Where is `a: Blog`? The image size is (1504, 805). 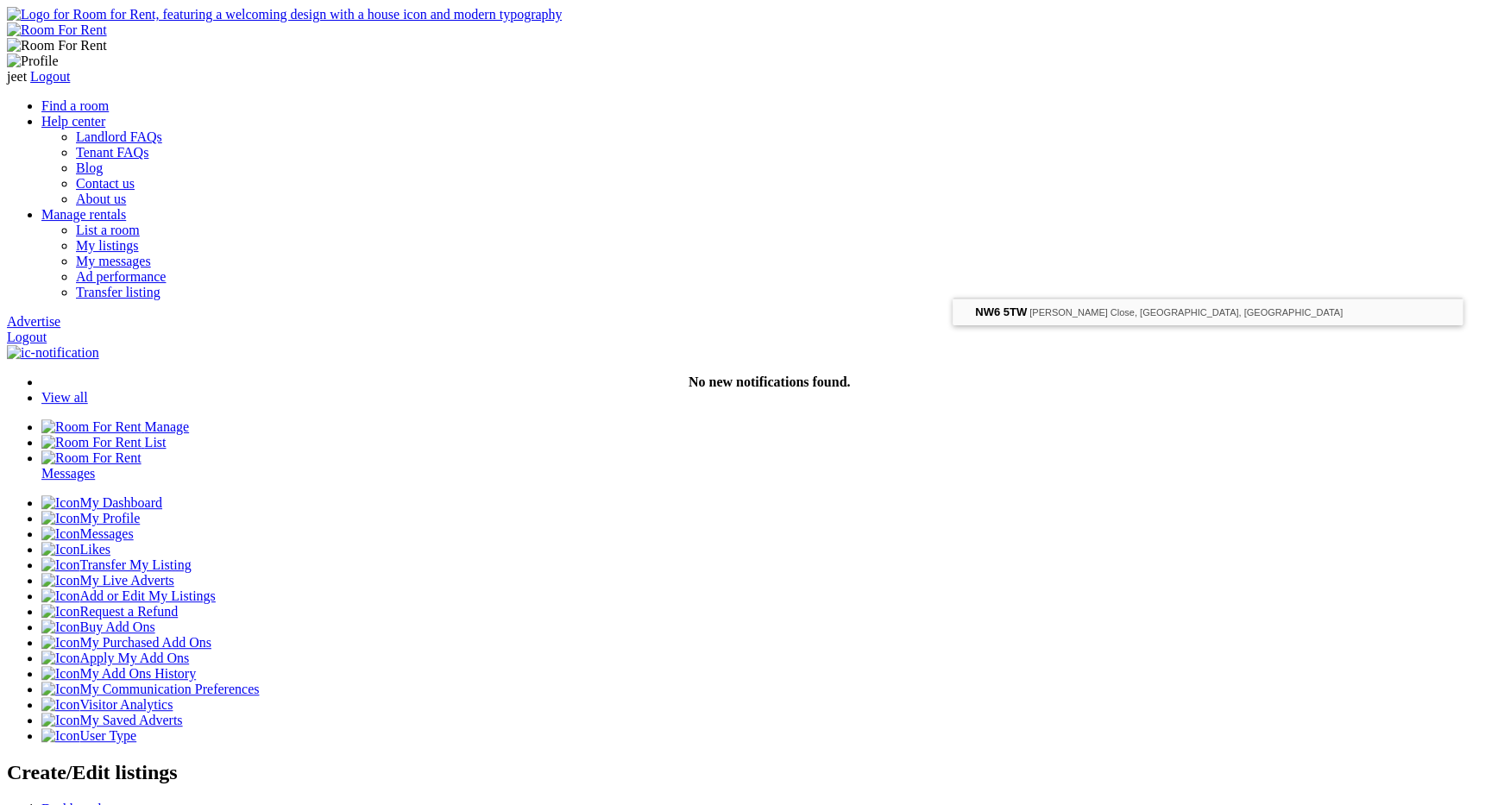 a: Blog is located at coordinates (89, 167).